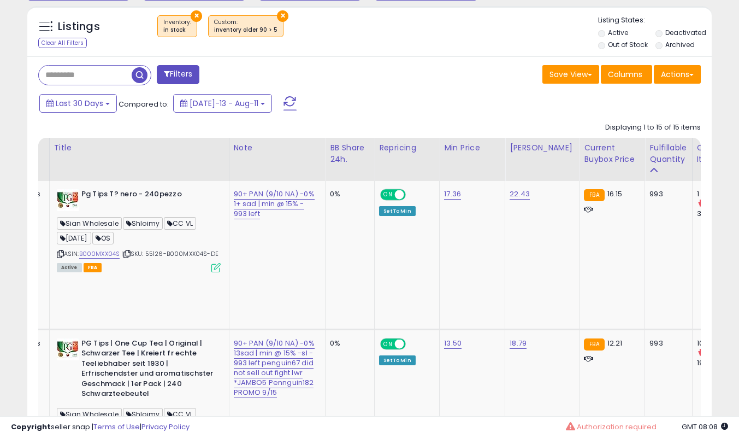  Describe the element at coordinates (99, 254) in the screenshot. I see `a: B000MXX04S` at that location.